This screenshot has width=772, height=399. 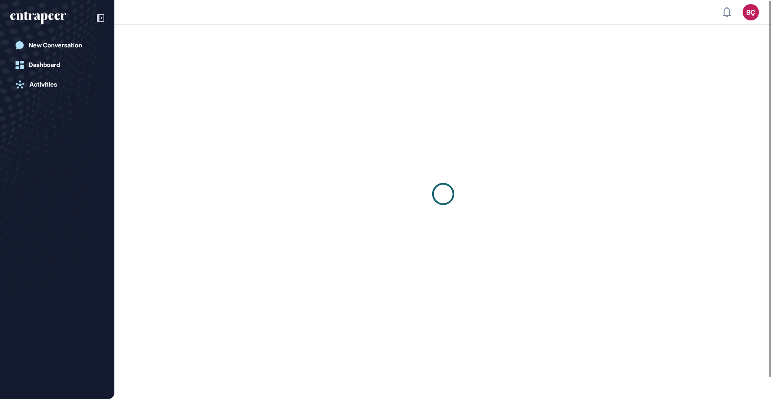 I want to click on div: entrapeer-logo, so click(x=38, y=18).